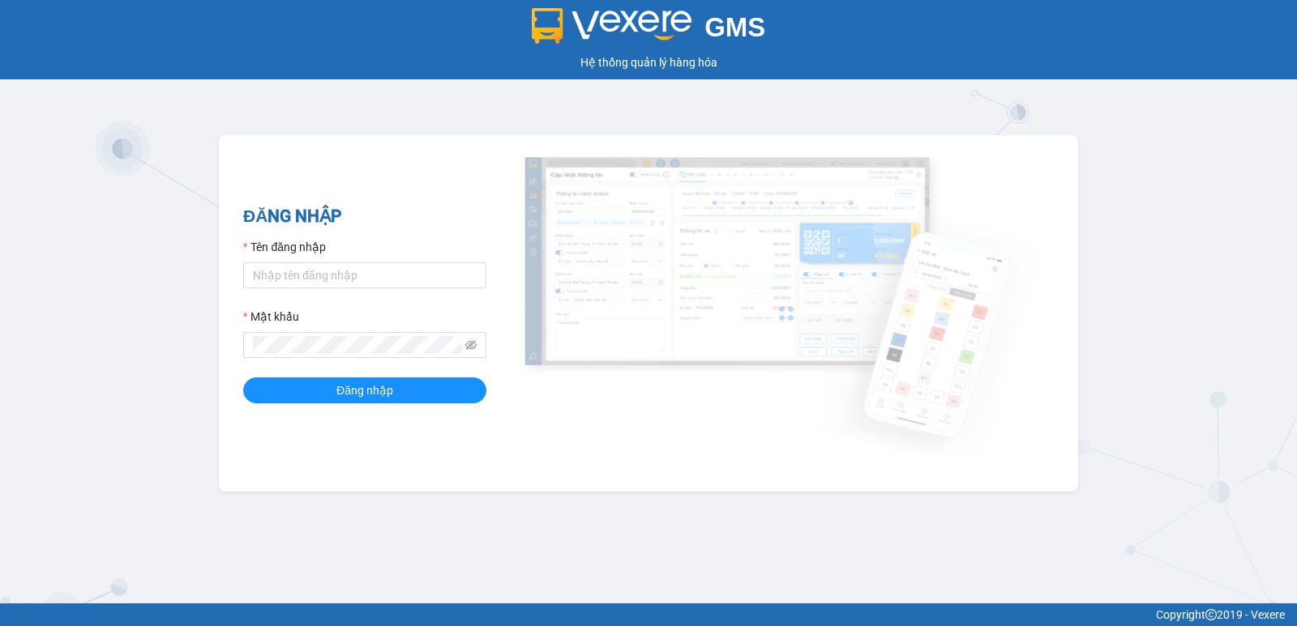 The height and width of the screenshot is (626, 1297). Describe the element at coordinates (365, 391) in the screenshot. I see `span: Đăng nhập` at that location.